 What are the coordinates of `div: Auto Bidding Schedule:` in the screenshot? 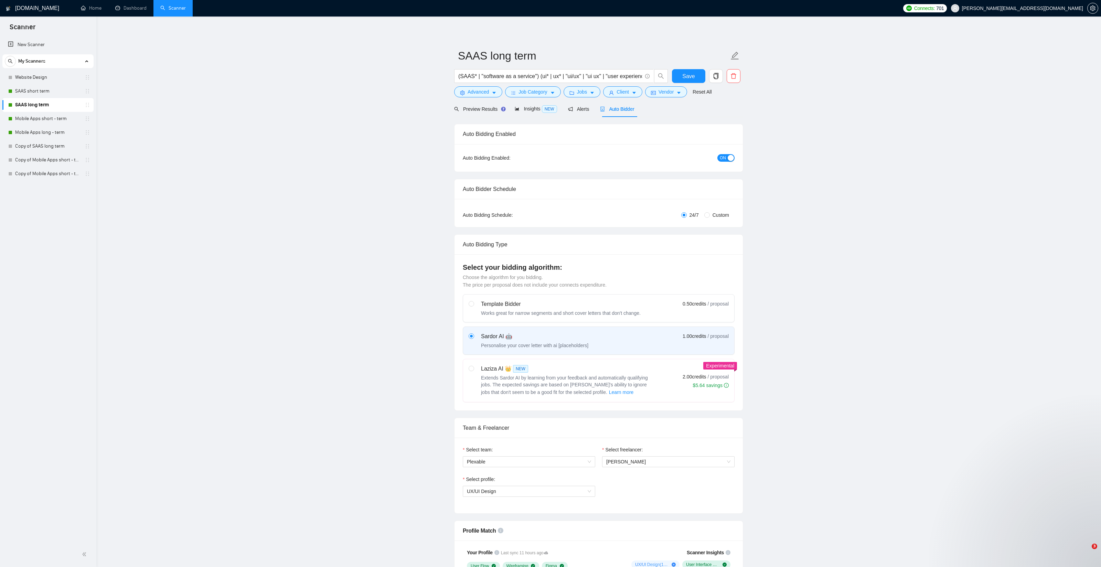 It's located at (508, 215).